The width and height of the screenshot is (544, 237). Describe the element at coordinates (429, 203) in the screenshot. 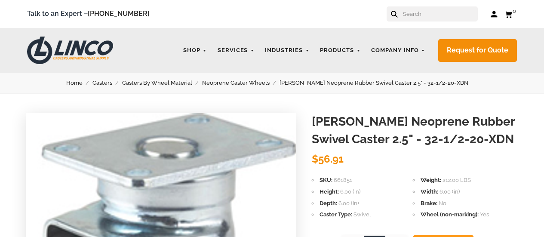

I see `span: Brake` at that location.